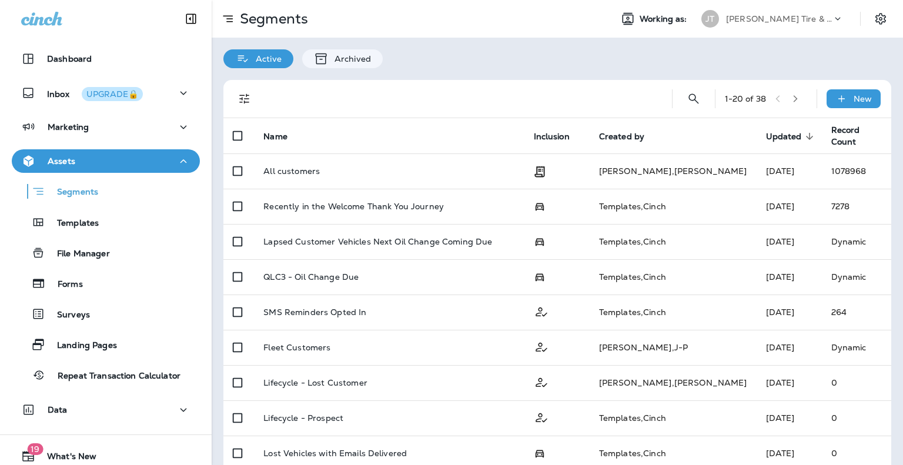 This screenshot has width=903, height=465. Describe the element at coordinates (64, 285) in the screenshot. I see `p: Forms` at that location.